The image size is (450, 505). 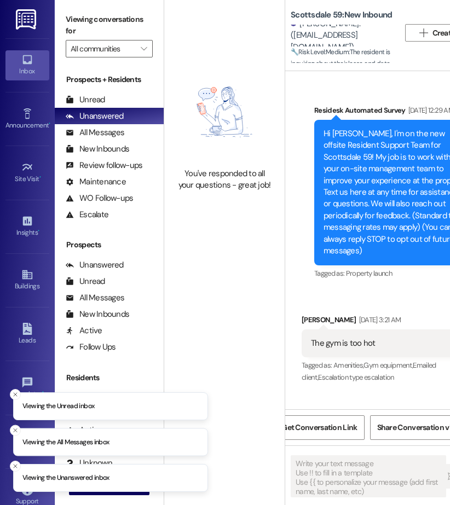 What do you see at coordinates (369, 273) in the screenshot?
I see `span: Property launch` at bounding box center [369, 273].